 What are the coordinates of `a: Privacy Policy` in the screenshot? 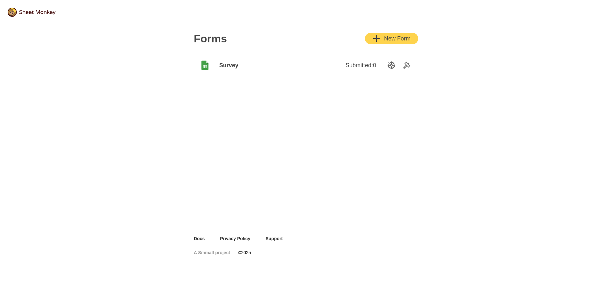 It's located at (235, 239).